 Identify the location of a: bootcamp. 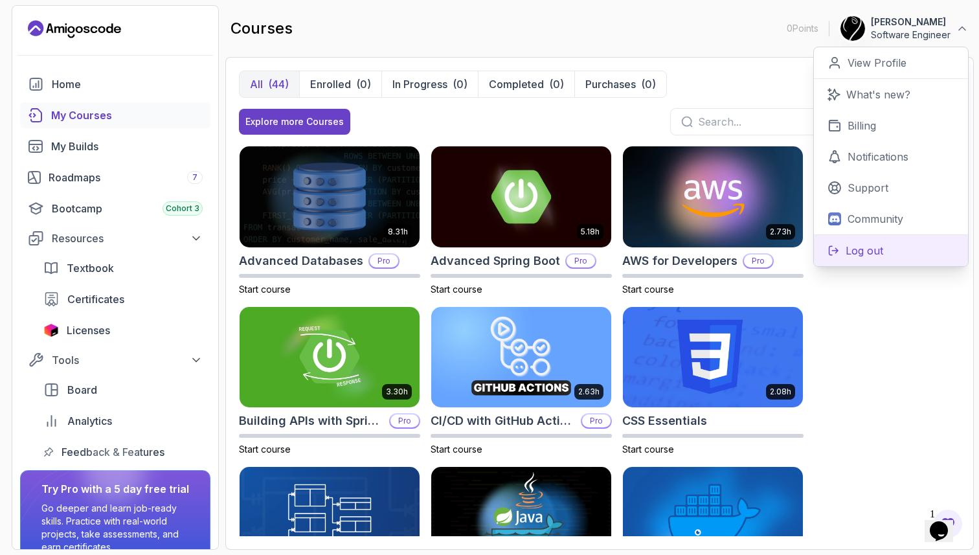
(115, 209).